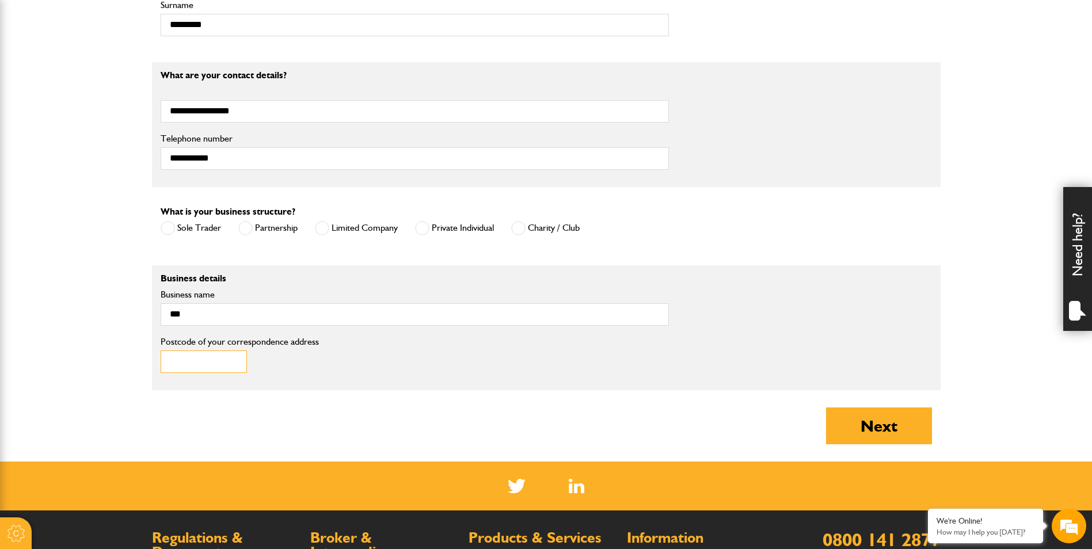  What do you see at coordinates (986, 521) in the screenshot?
I see `div: We're Online!` at bounding box center [986, 521].